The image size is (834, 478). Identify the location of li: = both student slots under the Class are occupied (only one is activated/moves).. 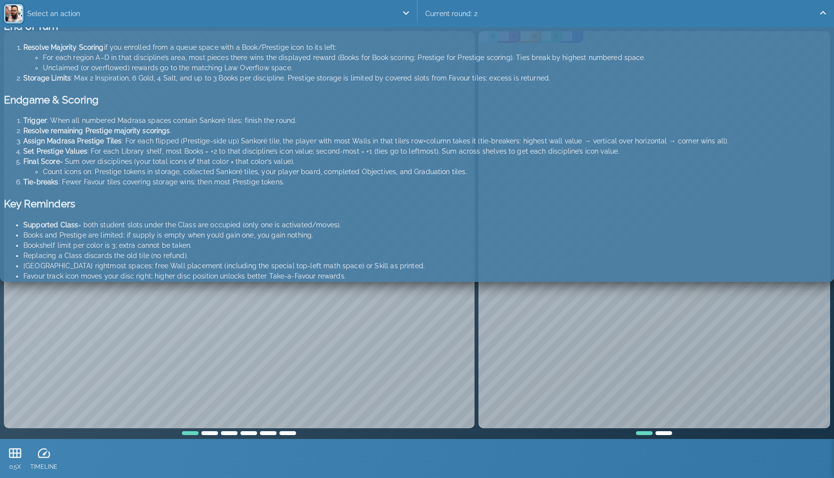
(427, 225).